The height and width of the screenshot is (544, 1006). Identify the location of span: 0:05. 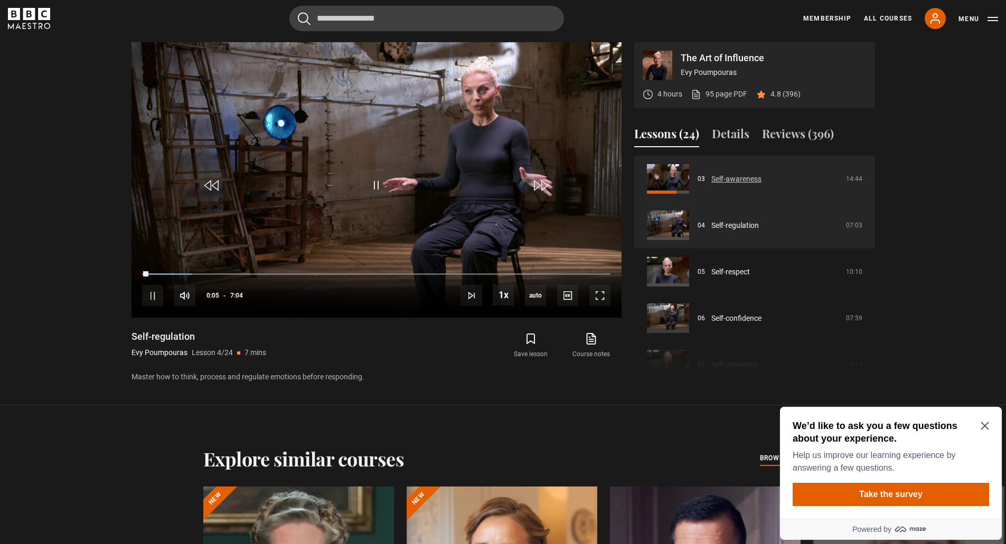
(213, 296).